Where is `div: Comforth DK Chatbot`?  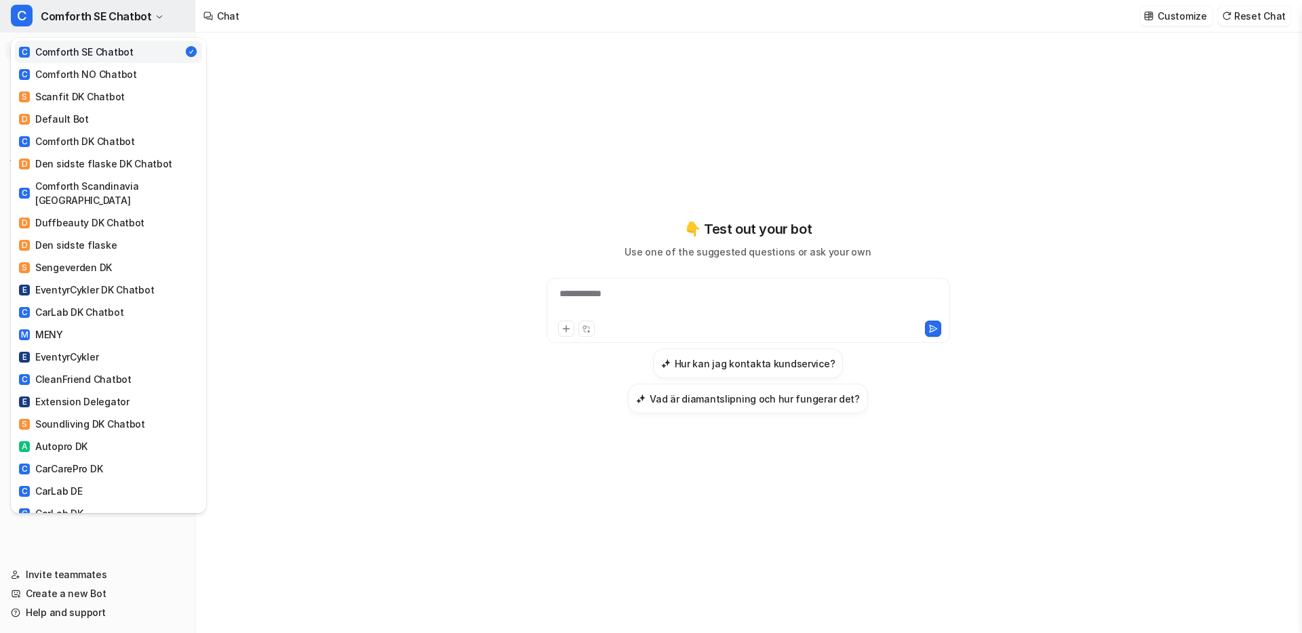 div: Comforth DK Chatbot is located at coordinates (77, 141).